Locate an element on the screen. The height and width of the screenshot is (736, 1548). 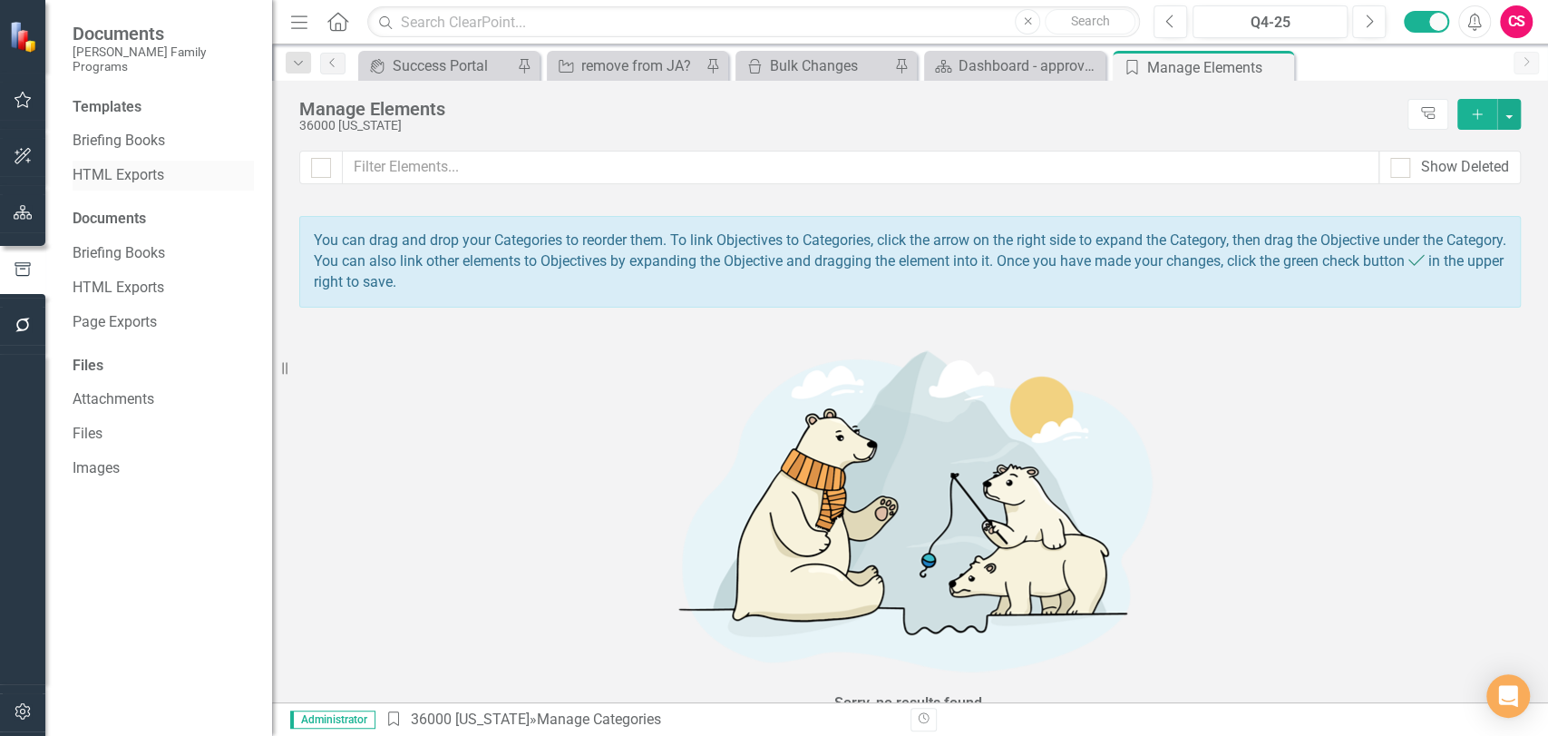
div: You can drag and drop your Categories to reorder them. To link Objectives to Categories, click th... is located at coordinates (910, 261).